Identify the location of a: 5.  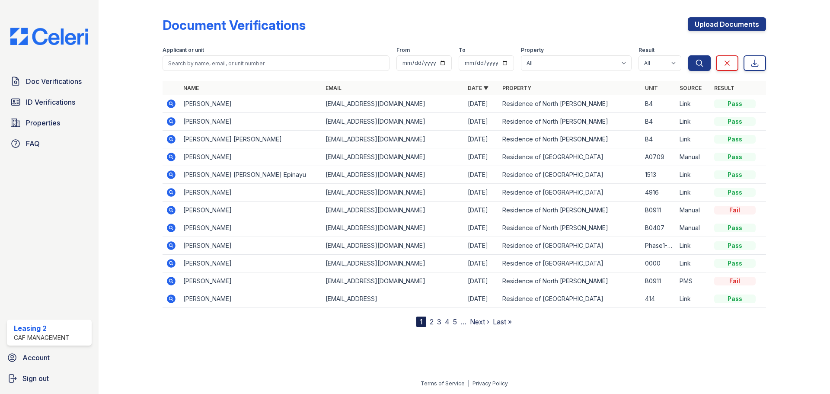
(455, 322).